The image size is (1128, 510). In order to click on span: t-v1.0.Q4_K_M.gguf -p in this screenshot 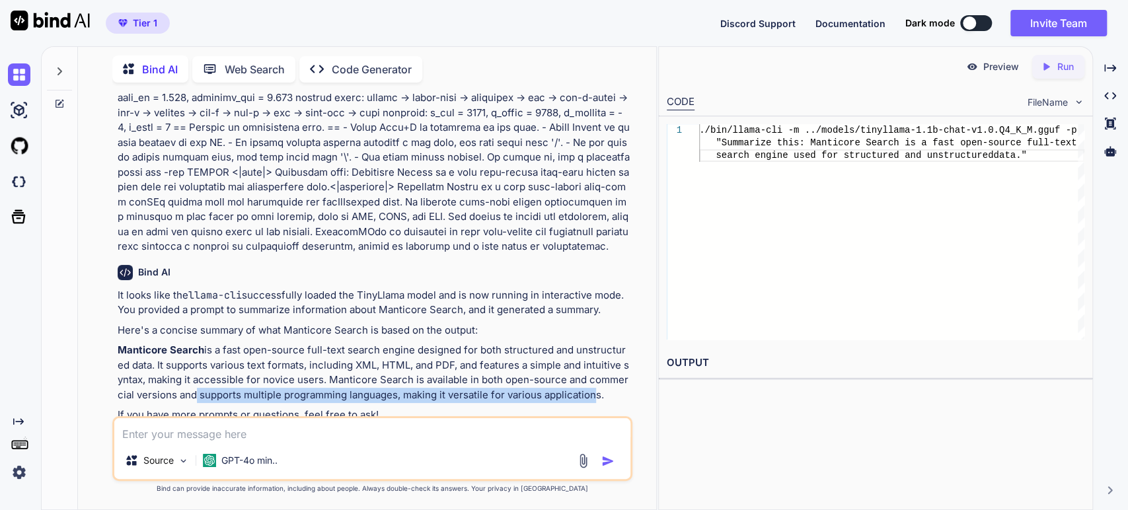, I will do `click(1018, 130)`.